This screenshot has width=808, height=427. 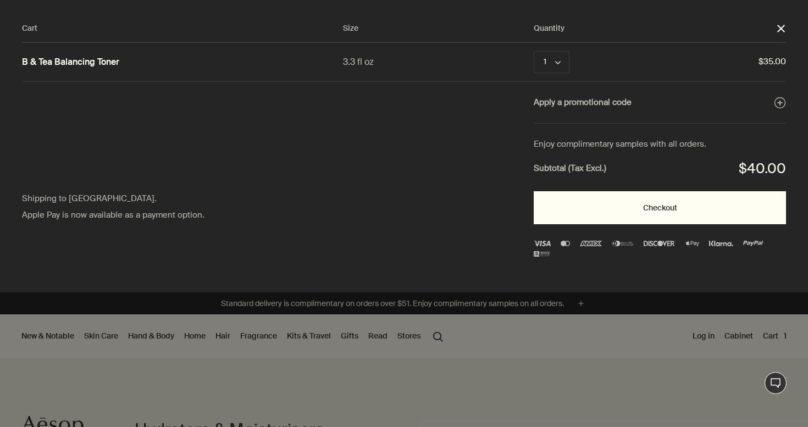 I want to click on div: Quantity, so click(x=655, y=29).